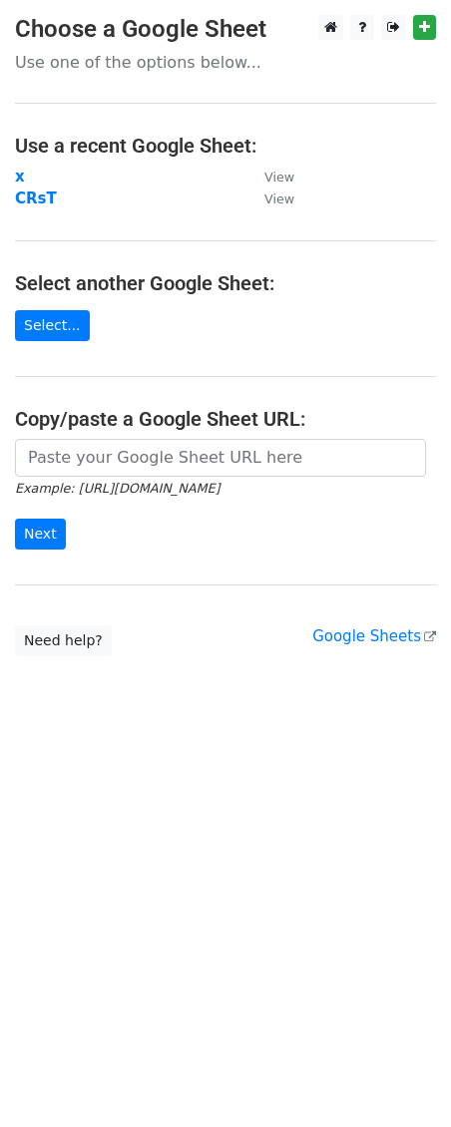 Image resolution: width=451 pixels, height=1127 pixels. Describe the element at coordinates (225, 29) in the screenshot. I see `h3: Choose a Google Sheet` at that location.